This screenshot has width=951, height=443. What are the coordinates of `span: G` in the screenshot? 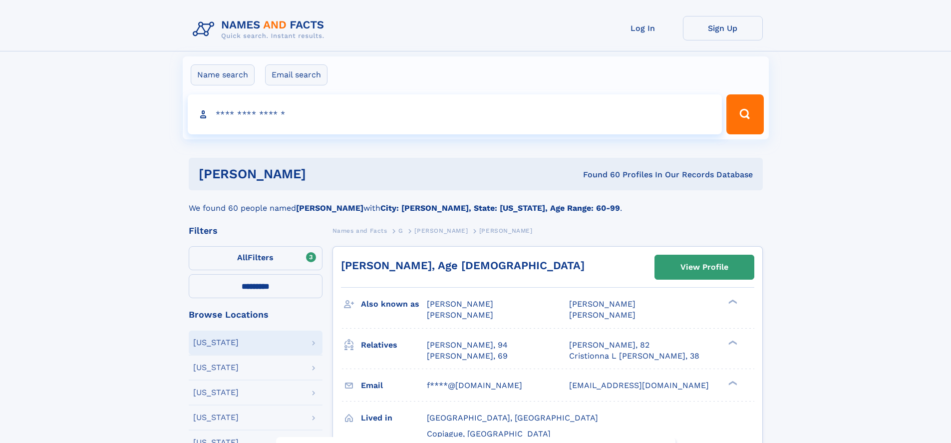 It's located at (401, 231).